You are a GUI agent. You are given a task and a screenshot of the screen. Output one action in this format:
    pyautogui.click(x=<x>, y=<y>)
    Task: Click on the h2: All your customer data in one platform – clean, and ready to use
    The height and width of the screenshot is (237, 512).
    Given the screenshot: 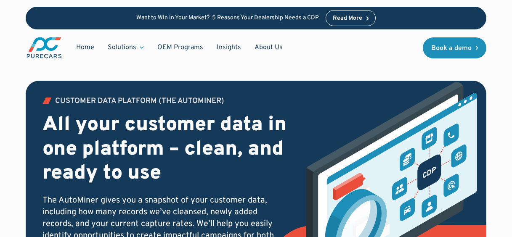 What is the action you would take?
    pyautogui.click(x=164, y=150)
    